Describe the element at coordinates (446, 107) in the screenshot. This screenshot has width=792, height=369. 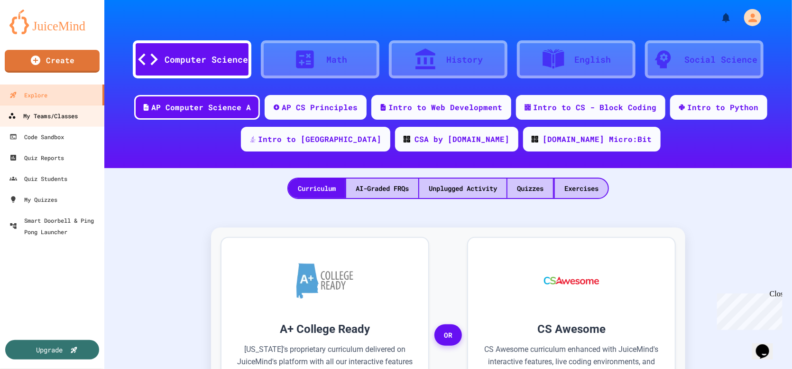
I see `div: Intro to Web Development` at that location.